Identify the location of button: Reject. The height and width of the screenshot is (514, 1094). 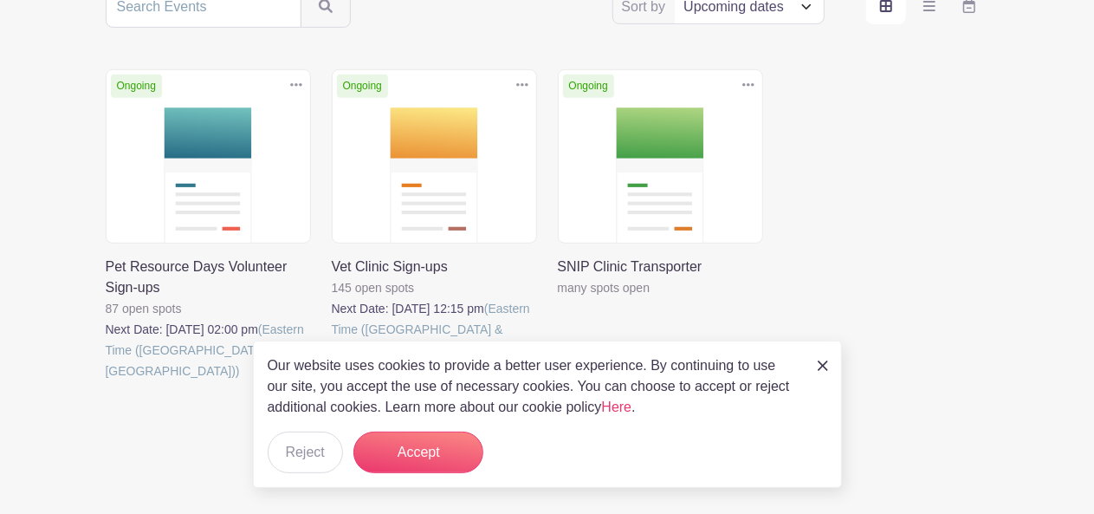
(305, 452).